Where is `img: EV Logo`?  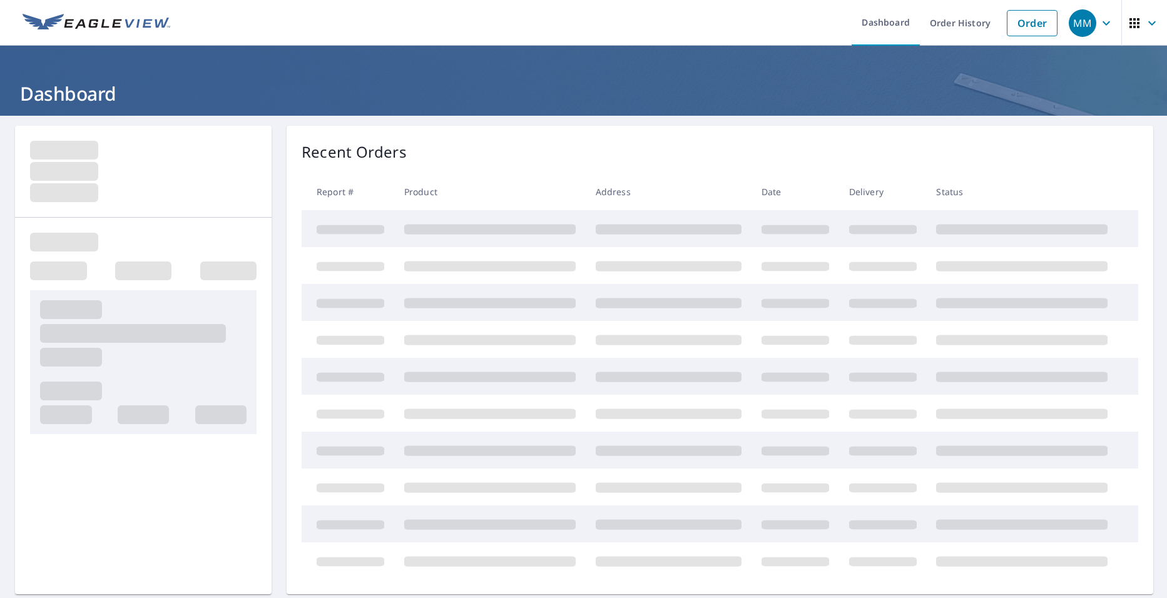
img: EV Logo is located at coordinates (96, 23).